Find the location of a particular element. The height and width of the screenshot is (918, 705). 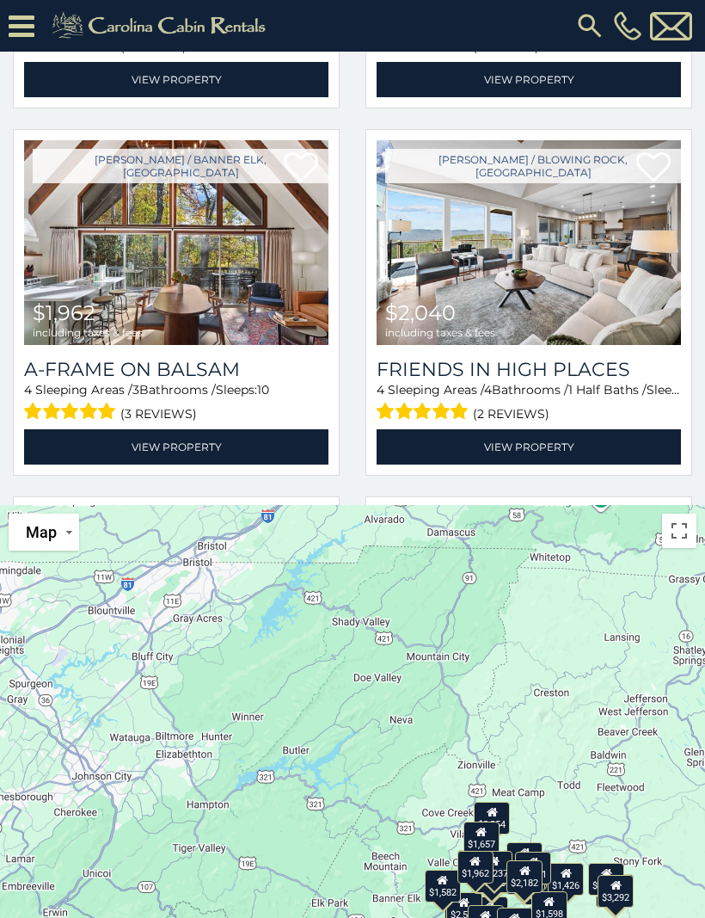

img: Friends In High Places is located at coordinates (529, 242).